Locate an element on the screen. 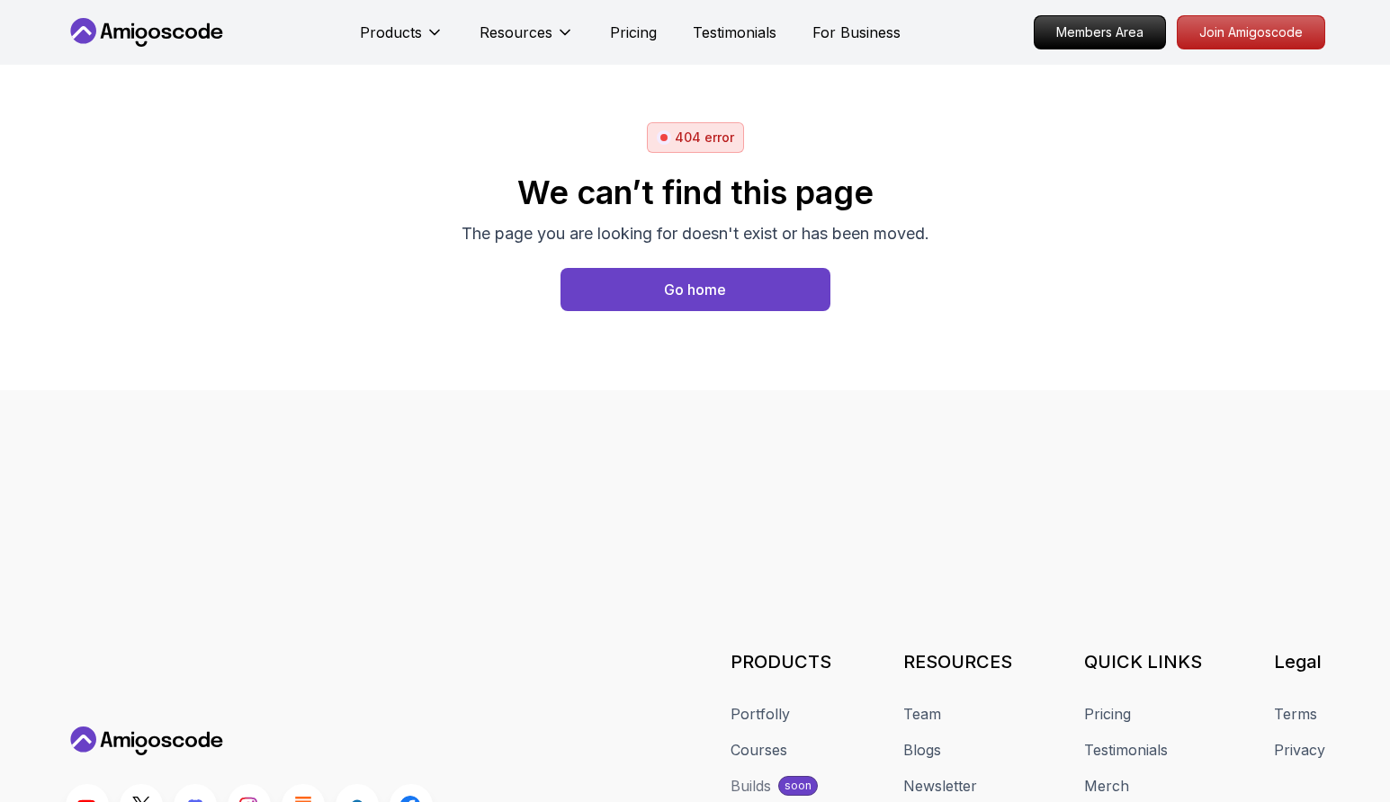 The image size is (1390, 802). a: Privacy is located at coordinates (1299, 750).